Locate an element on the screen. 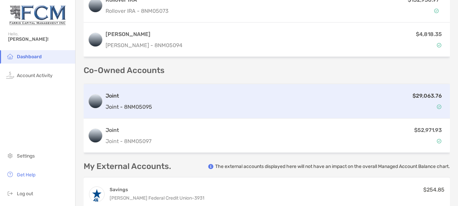 The height and width of the screenshot is (206, 458). p: Joint - 8NM05095 is located at coordinates (129, 107).